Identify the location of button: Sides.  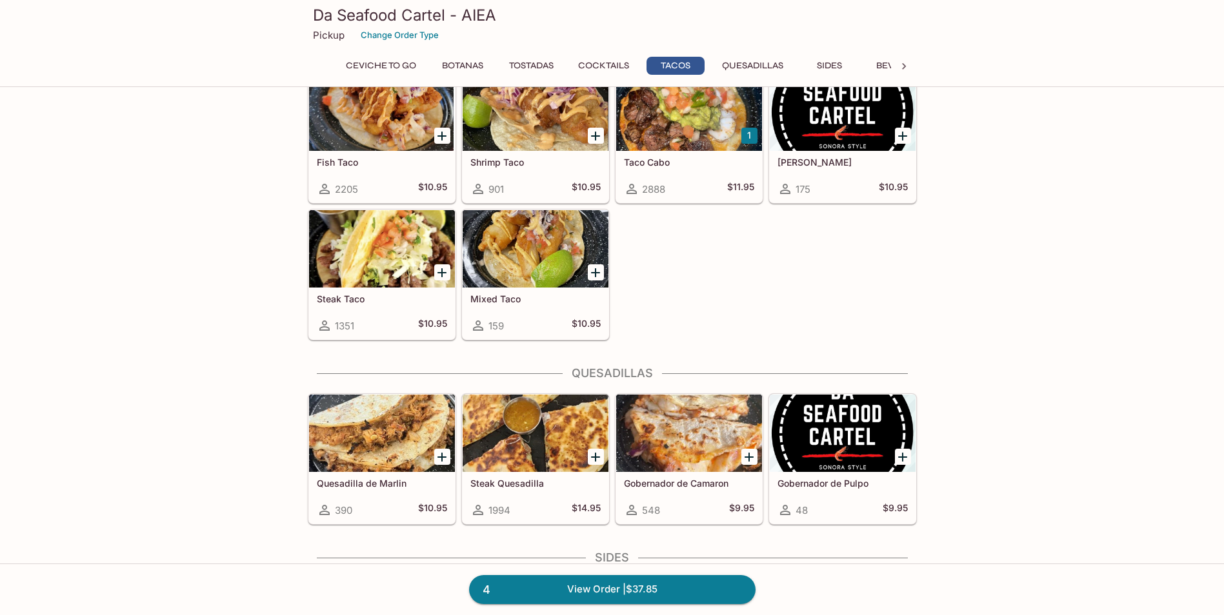
(830, 66).